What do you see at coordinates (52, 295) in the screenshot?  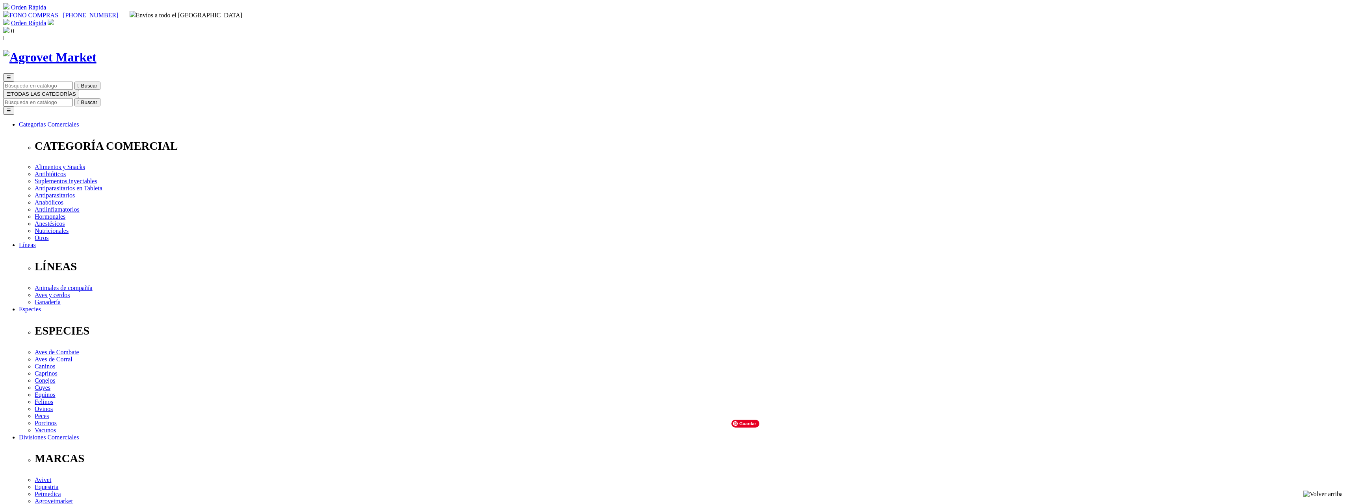 I see `span: Aves y cerdos` at bounding box center [52, 295].